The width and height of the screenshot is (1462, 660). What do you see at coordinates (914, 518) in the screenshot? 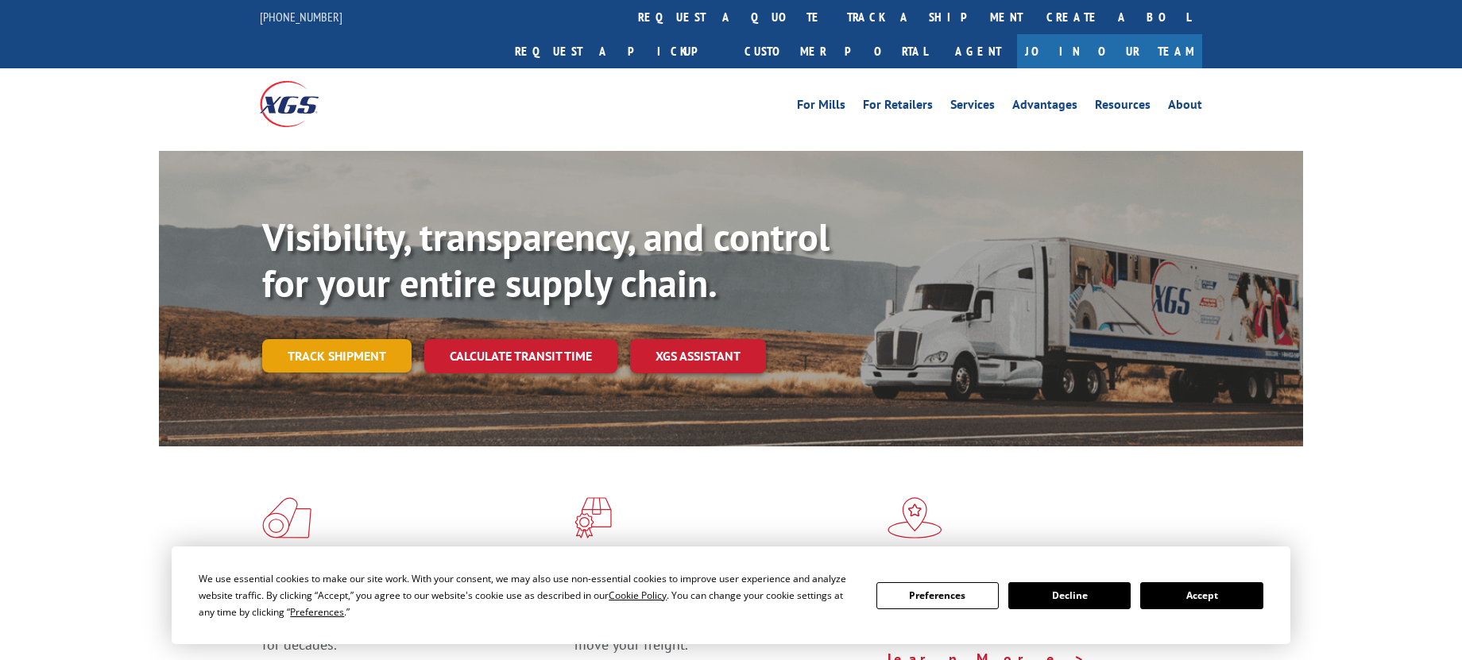
I see `img: xgs-icon-flagship-distribution-model-red` at bounding box center [914, 518].